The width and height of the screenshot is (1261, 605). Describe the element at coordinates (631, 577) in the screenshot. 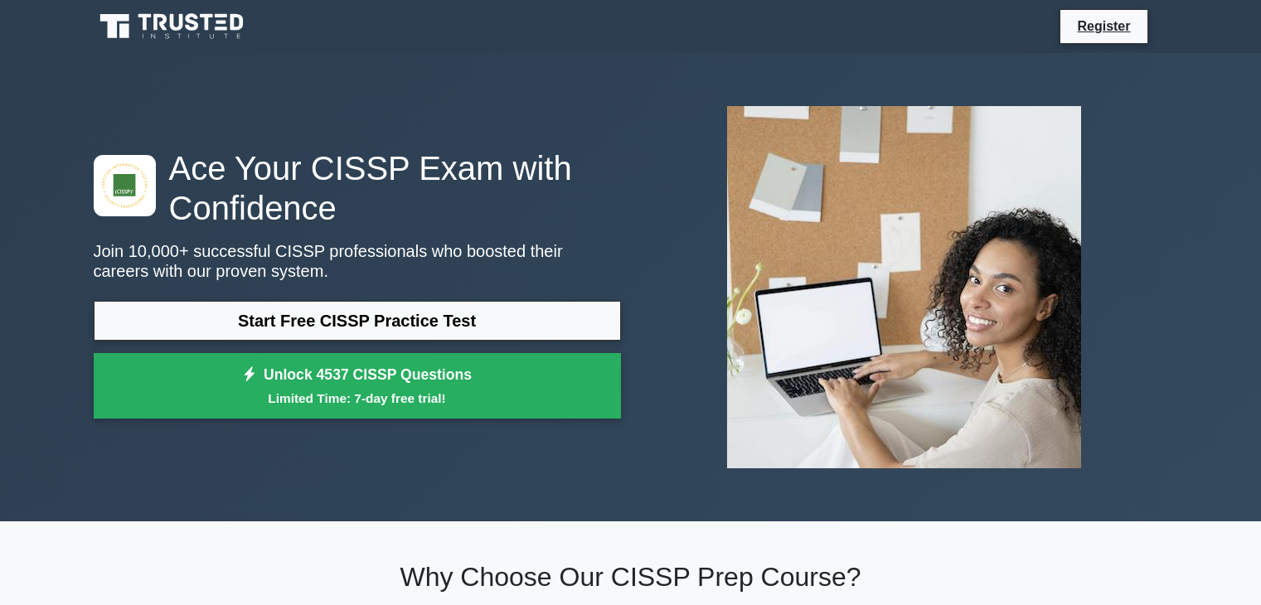

I see `h2: Why Choose Our CISSP Prep Course?` at that location.